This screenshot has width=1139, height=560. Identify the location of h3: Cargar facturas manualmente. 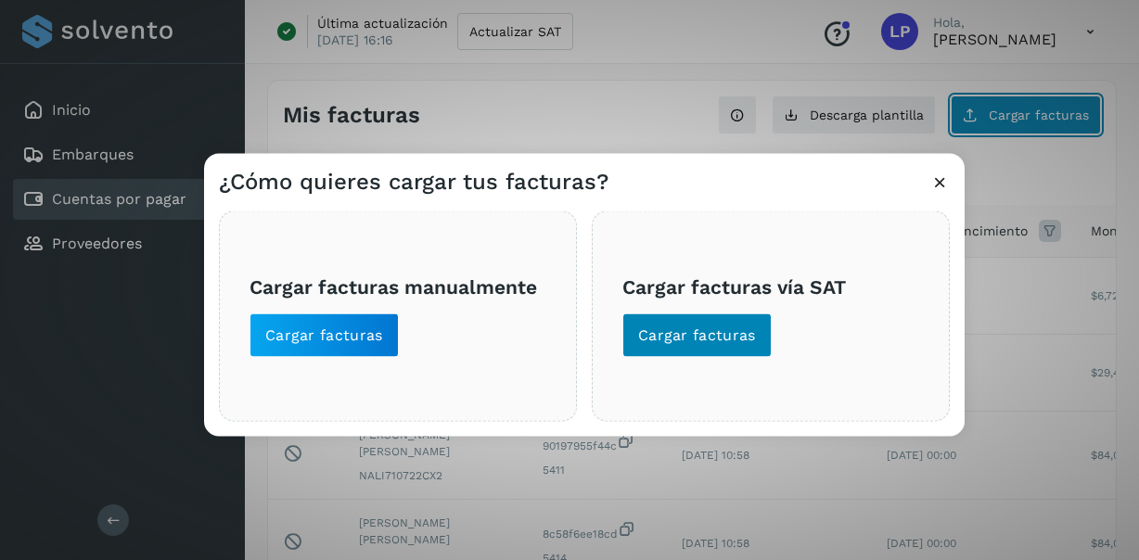
(398, 286).